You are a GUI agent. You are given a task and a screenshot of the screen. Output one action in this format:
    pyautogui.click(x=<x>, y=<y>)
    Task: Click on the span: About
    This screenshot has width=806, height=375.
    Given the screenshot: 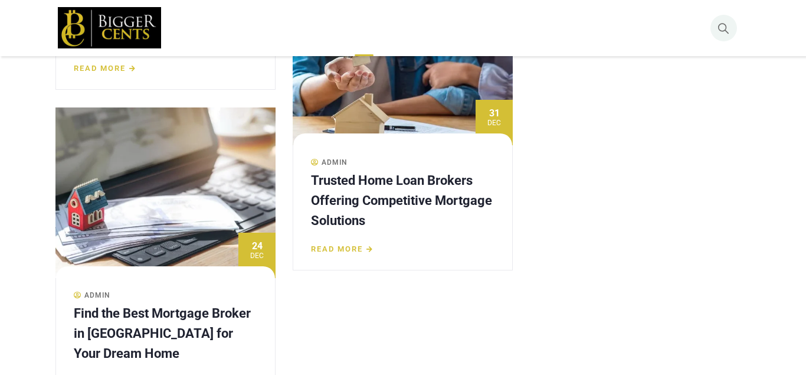 What is the action you would take?
    pyautogui.click(x=320, y=27)
    